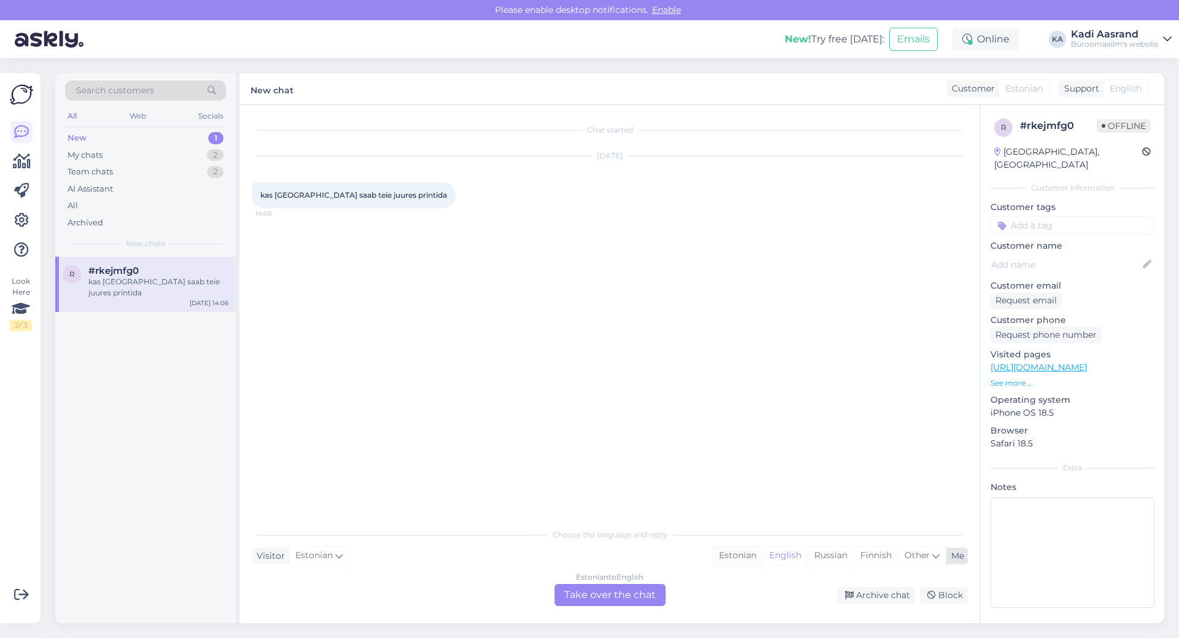  I want to click on div: KA, so click(1058, 39).